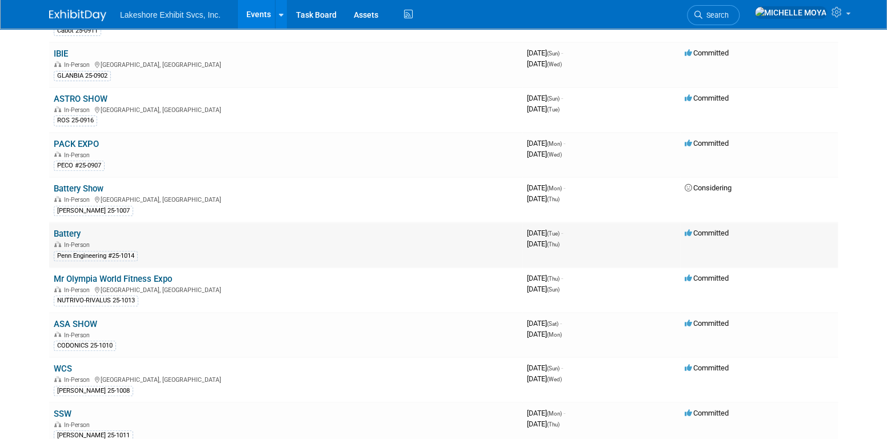 This screenshot has width=887, height=439. What do you see at coordinates (714, 15) in the screenshot?
I see `a: Search` at bounding box center [714, 15].